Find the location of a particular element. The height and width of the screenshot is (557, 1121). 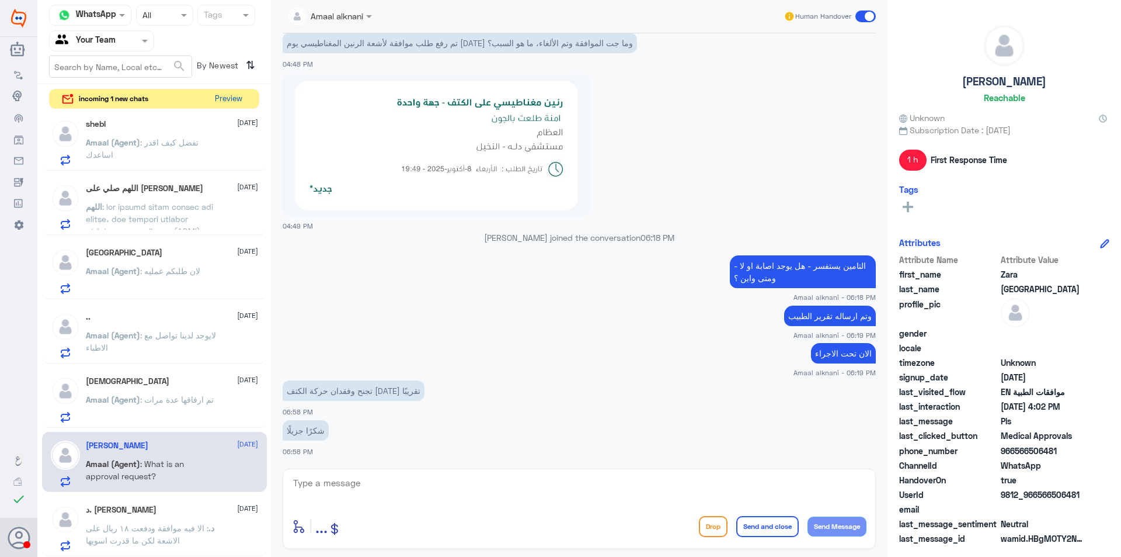

p: 12/10/2025, 4:48 PM is located at coordinates (460, 43).